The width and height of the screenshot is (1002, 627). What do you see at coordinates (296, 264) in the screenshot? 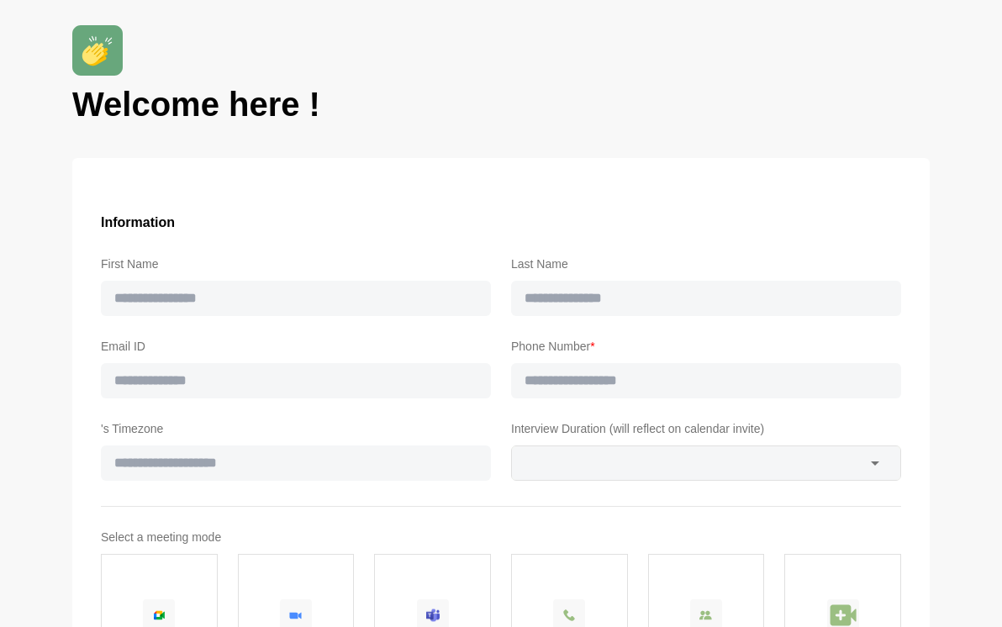
I see `label: First Name` at bounding box center [296, 264].